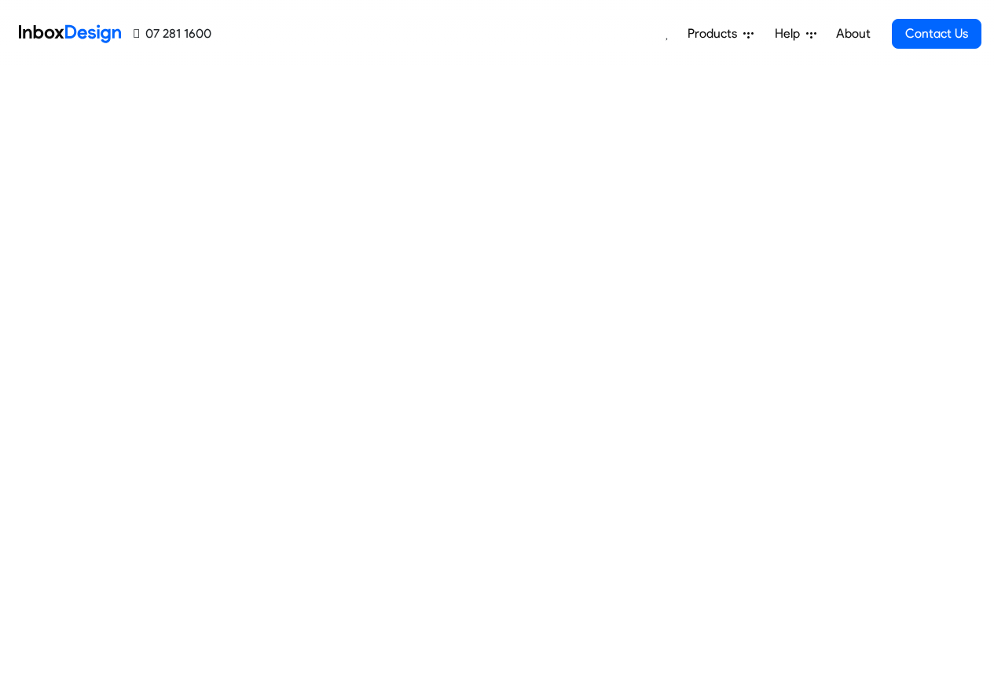 This screenshot has width=994, height=686. What do you see at coordinates (790, 34) in the screenshot?
I see `span: Help` at bounding box center [790, 34].